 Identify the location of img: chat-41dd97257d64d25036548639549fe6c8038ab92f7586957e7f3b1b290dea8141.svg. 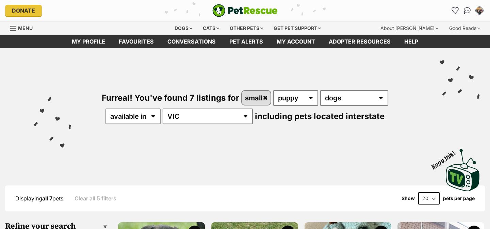
(467, 11).